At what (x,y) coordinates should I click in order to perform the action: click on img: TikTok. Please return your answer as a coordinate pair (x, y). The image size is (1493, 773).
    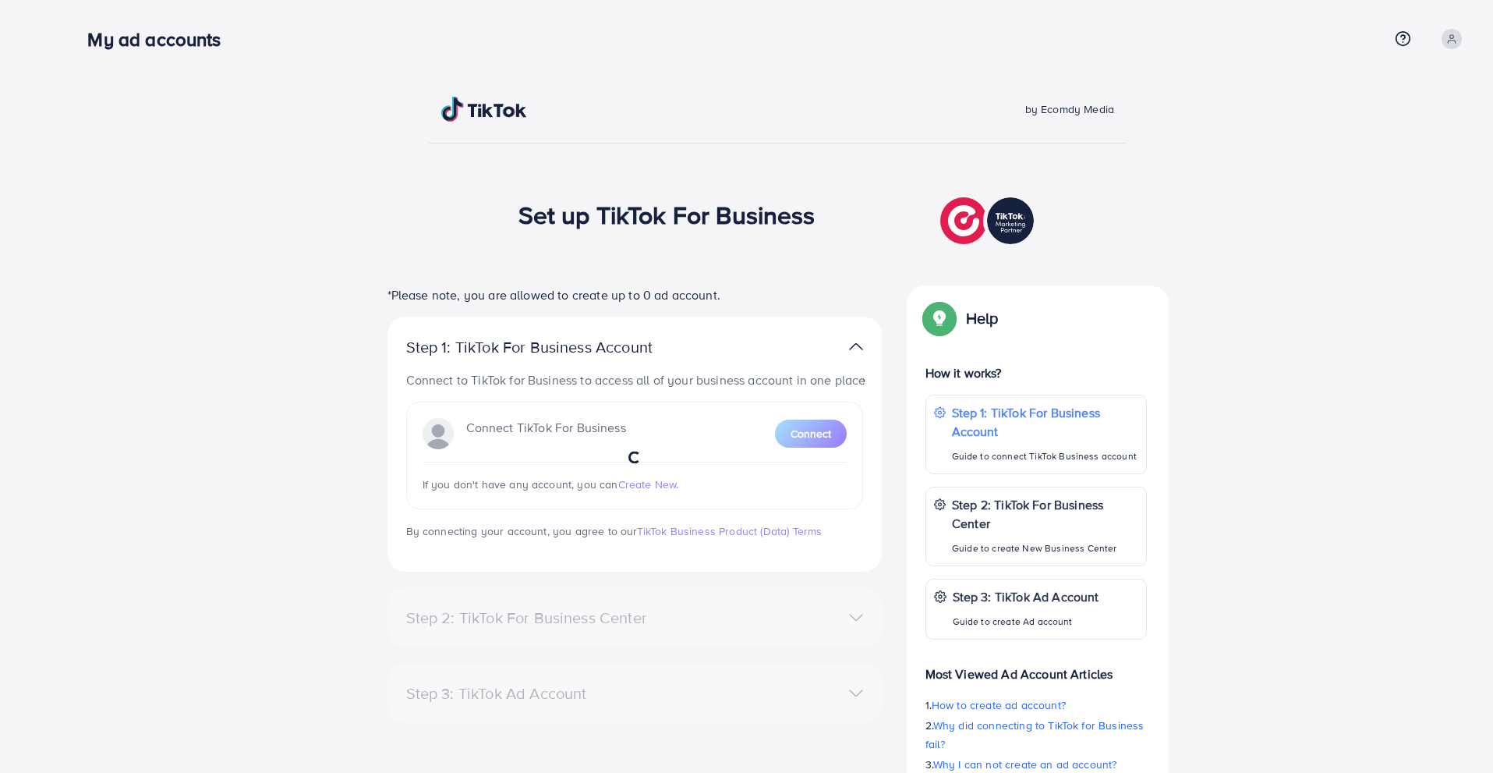
    Looking at the image, I should click on (484, 109).